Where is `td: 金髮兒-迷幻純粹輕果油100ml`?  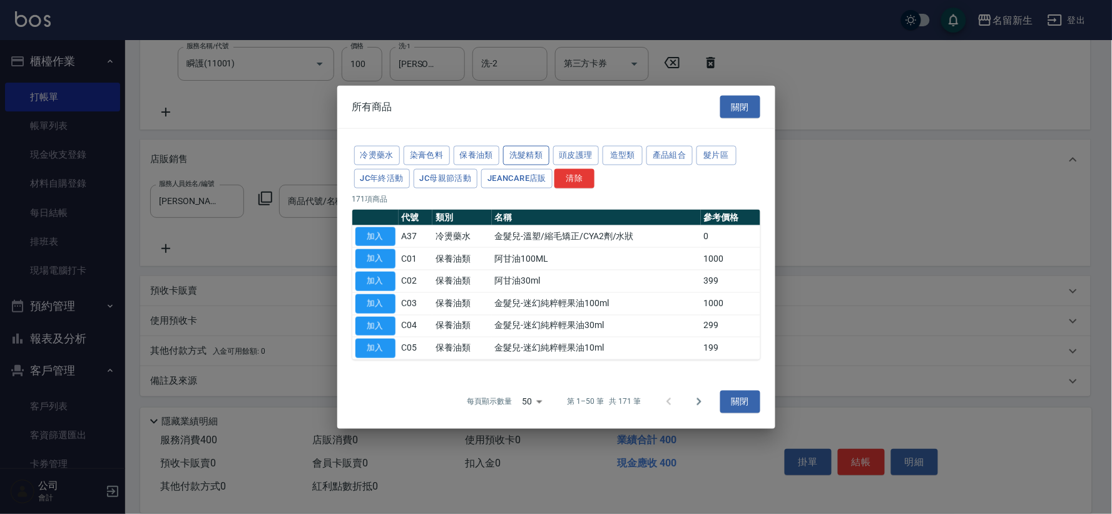
td: 金髮兒-迷幻純粹輕果油100ml is located at coordinates (596, 303).